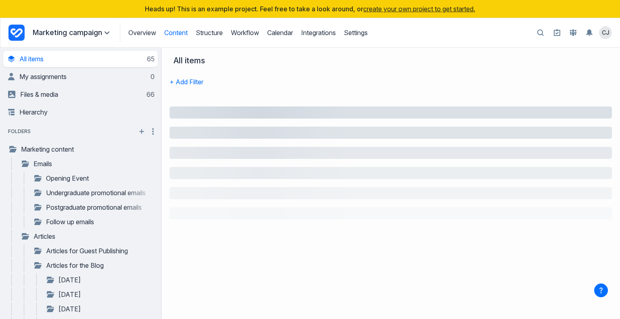 The width and height of the screenshot is (620, 319). I want to click on a: Articles for the Blog, so click(94, 266).